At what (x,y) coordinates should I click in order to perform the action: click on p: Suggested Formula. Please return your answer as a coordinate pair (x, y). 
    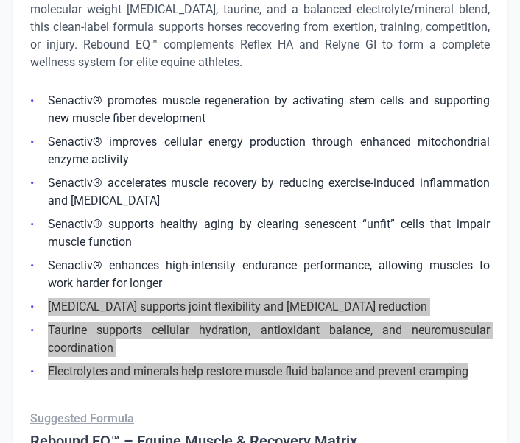
    Looking at the image, I should click on (260, 419).